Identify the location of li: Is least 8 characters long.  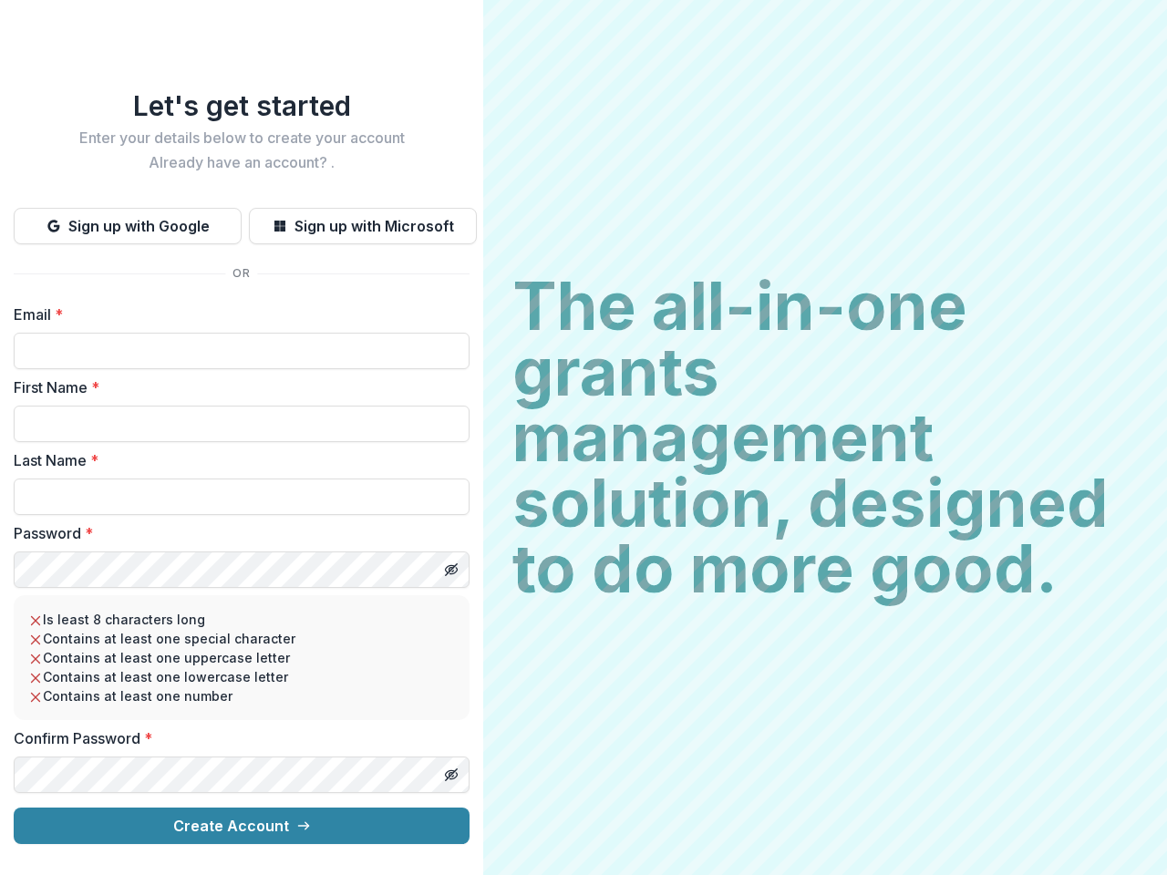
(242, 619).